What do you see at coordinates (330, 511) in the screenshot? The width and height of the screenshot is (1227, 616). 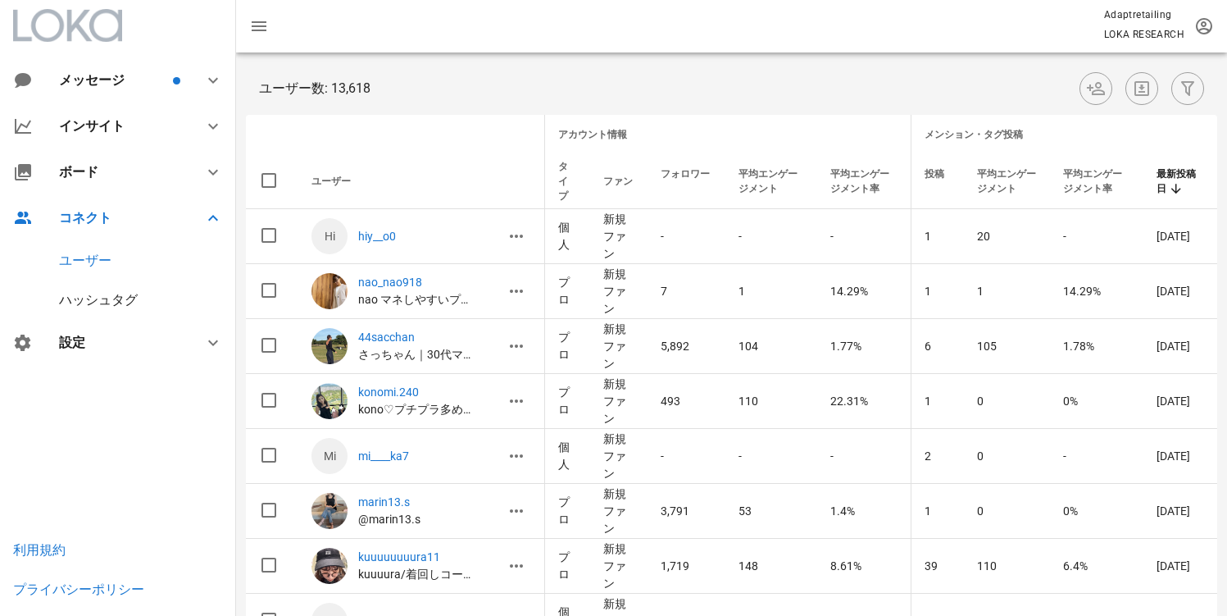 I see `img: marin13.s` at bounding box center [330, 511].